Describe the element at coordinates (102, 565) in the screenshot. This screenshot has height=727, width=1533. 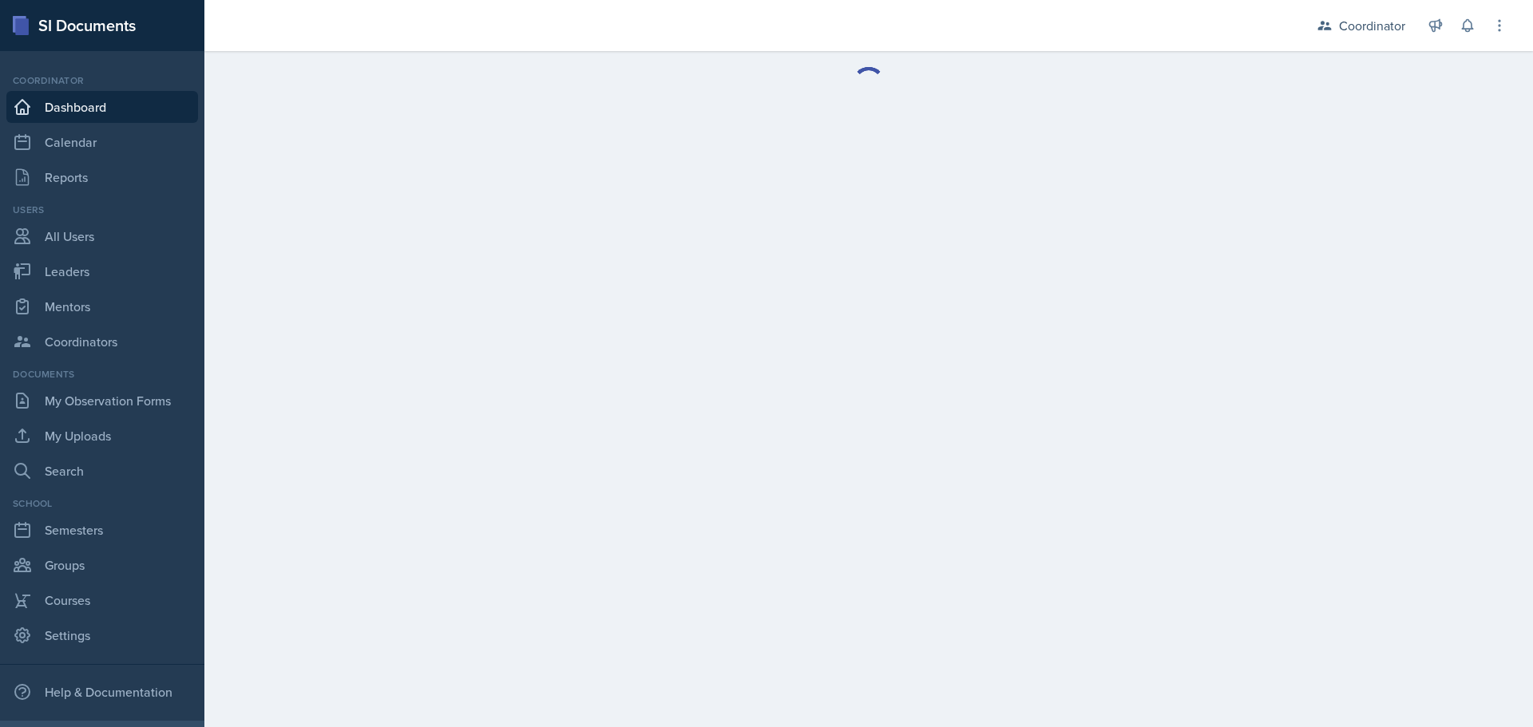
I see `a: Groups` at that location.